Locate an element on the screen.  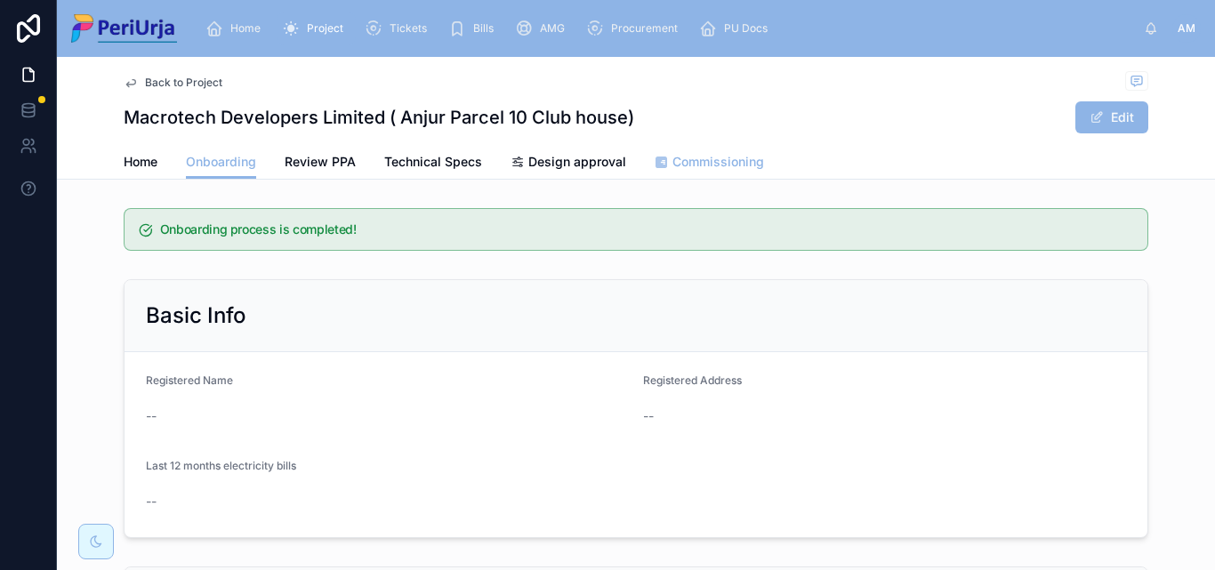
a: Onboarding is located at coordinates (221, 163).